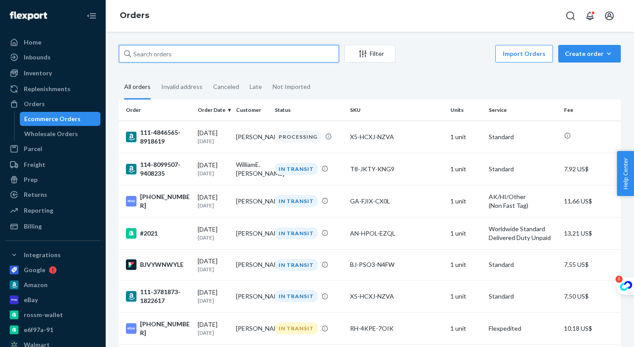  What do you see at coordinates (590, 233) in the screenshot?
I see `td: 13,21 US$` at bounding box center [590, 233].